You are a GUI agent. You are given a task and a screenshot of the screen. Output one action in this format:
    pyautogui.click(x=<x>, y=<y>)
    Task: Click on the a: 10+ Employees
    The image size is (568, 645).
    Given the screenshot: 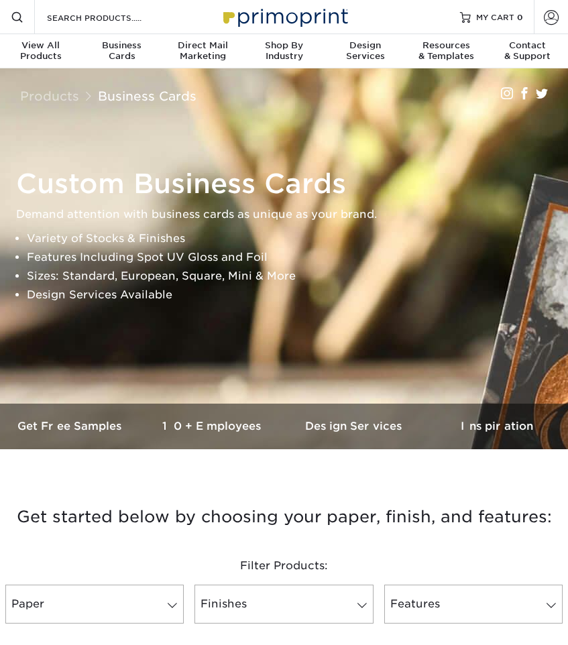 What is the action you would take?
    pyautogui.click(x=213, y=426)
    